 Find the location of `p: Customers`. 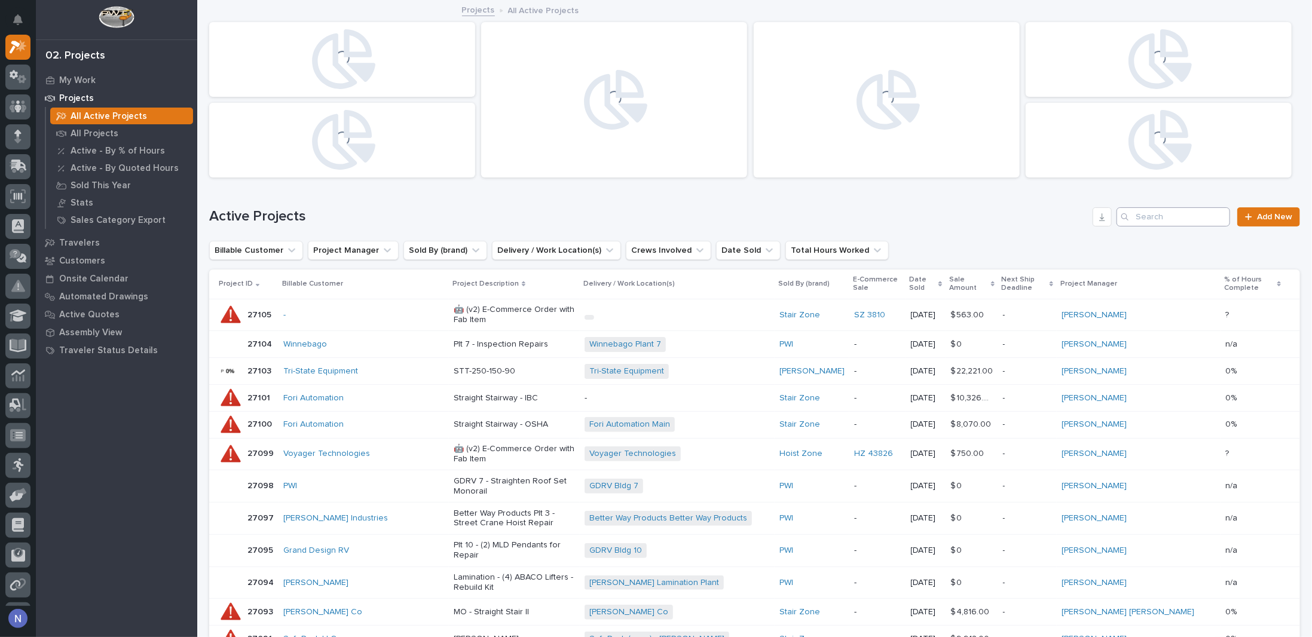

p: Customers is located at coordinates (82, 261).